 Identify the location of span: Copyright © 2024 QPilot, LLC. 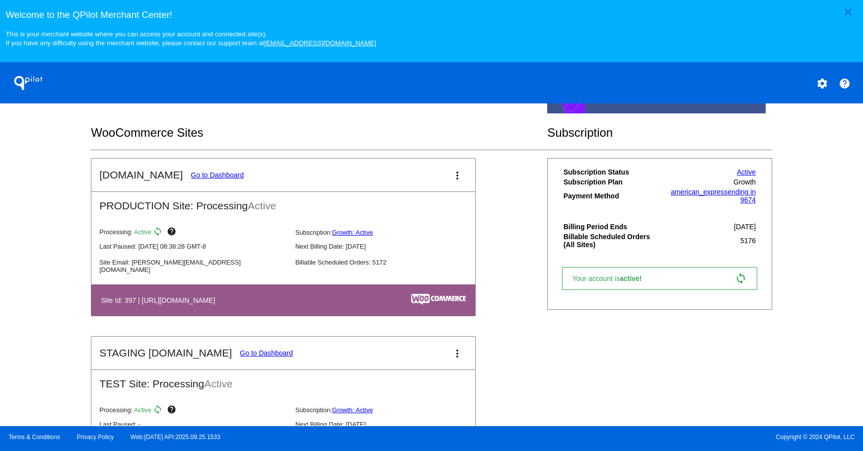
(647, 437).